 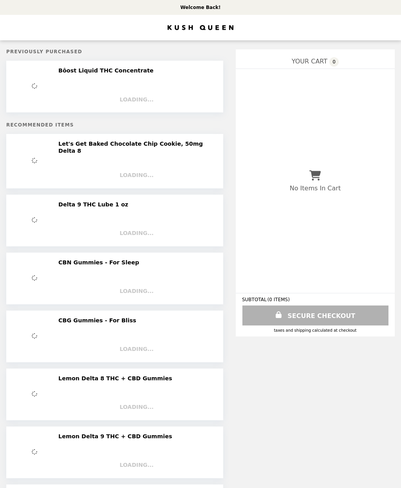 I want to click on h2: Let's Get Baked Chocolate Chip Cookie, 50mg Delta 8, so click(x=135, y=147).